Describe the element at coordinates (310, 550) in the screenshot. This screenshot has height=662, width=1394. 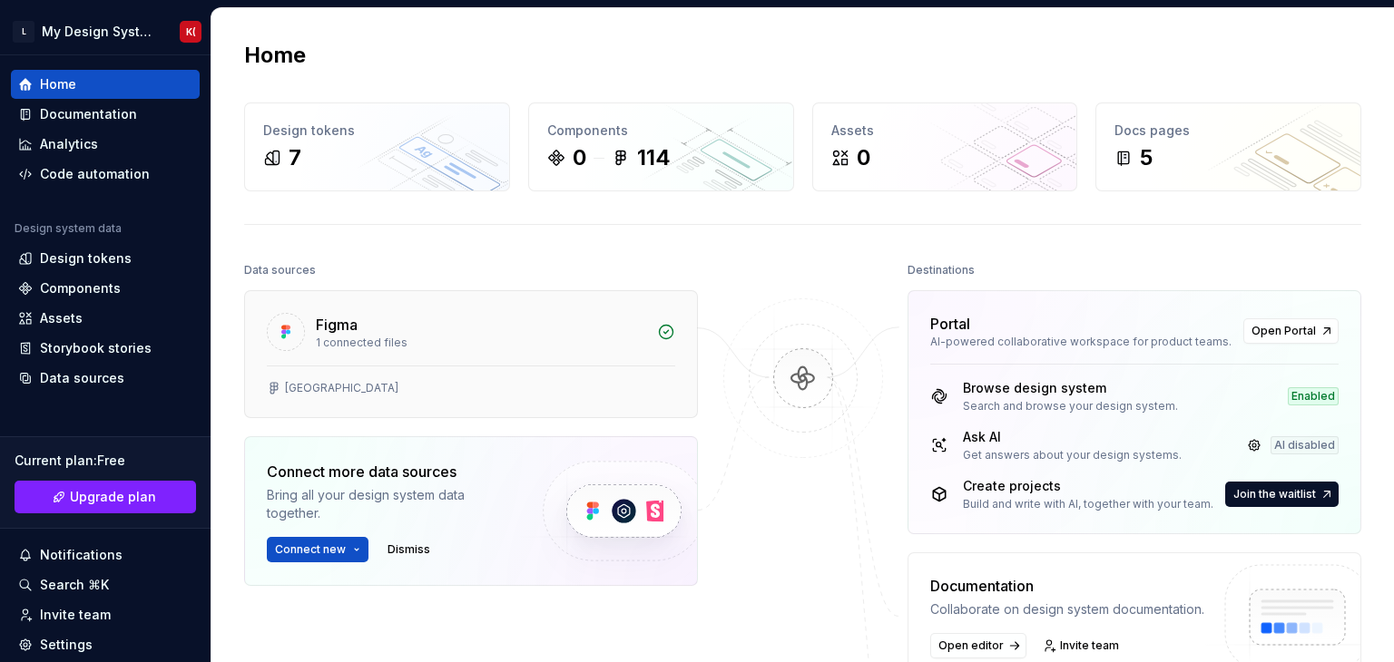
I see `span: Connect new` at that location.